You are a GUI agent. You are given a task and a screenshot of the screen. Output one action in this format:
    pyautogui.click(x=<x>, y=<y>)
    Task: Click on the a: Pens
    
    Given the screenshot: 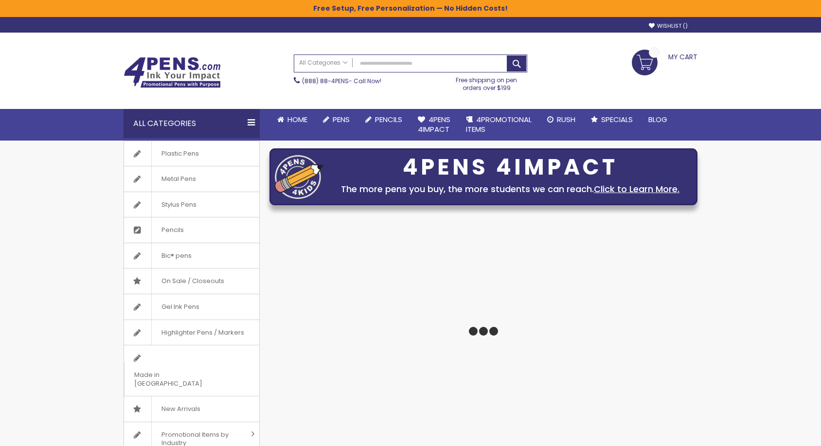 What is the action you would take?
    pyautogui.click(x=336, y=120)
    